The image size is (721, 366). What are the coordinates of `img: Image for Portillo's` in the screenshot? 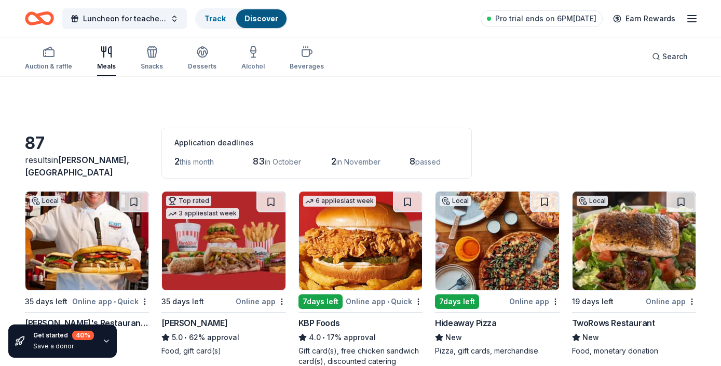 It's located at (223, 241).